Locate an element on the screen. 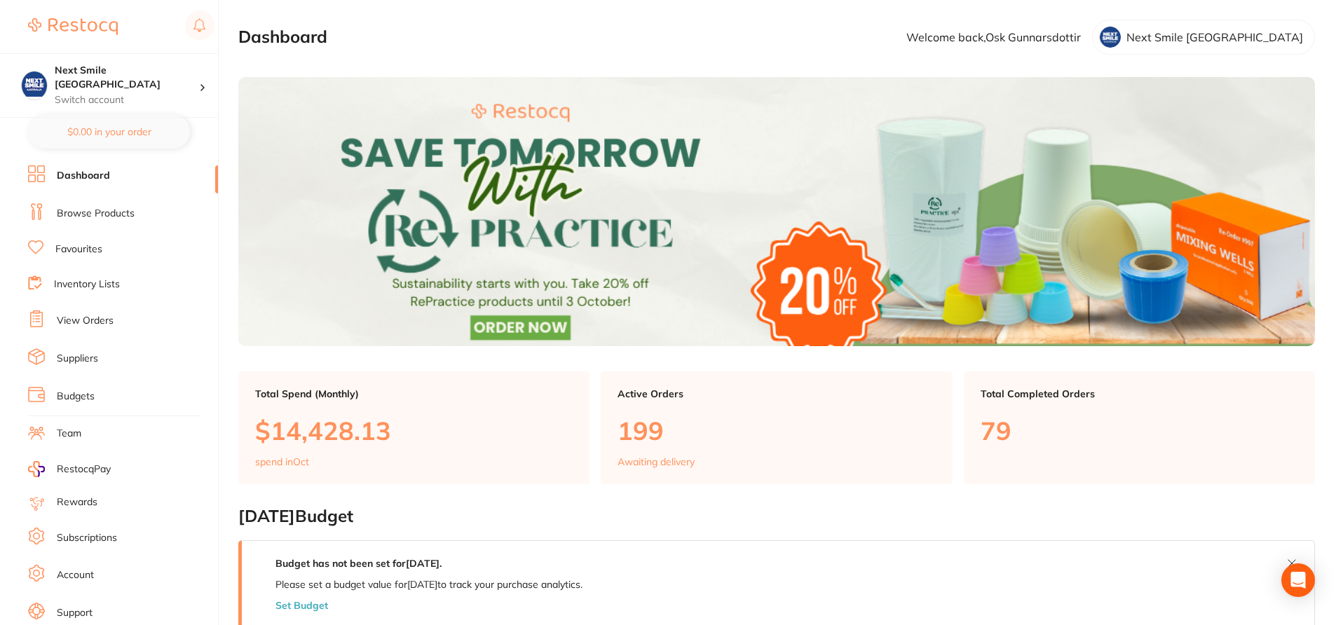 Image resolution: width=1343 pixels, height=625 pixels. a: Subscriptions is located at coordinates (87, 539).